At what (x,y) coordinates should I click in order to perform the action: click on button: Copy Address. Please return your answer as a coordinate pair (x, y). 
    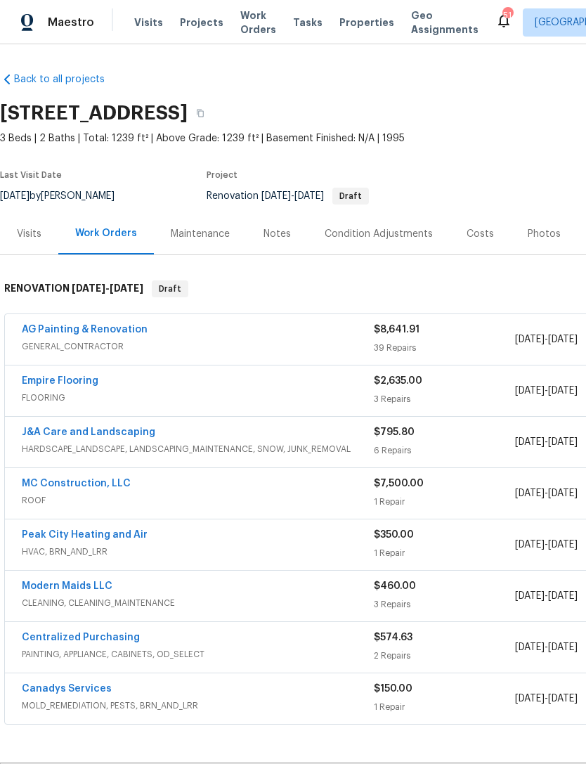
    Looking at the image, I should click on (200, 113).